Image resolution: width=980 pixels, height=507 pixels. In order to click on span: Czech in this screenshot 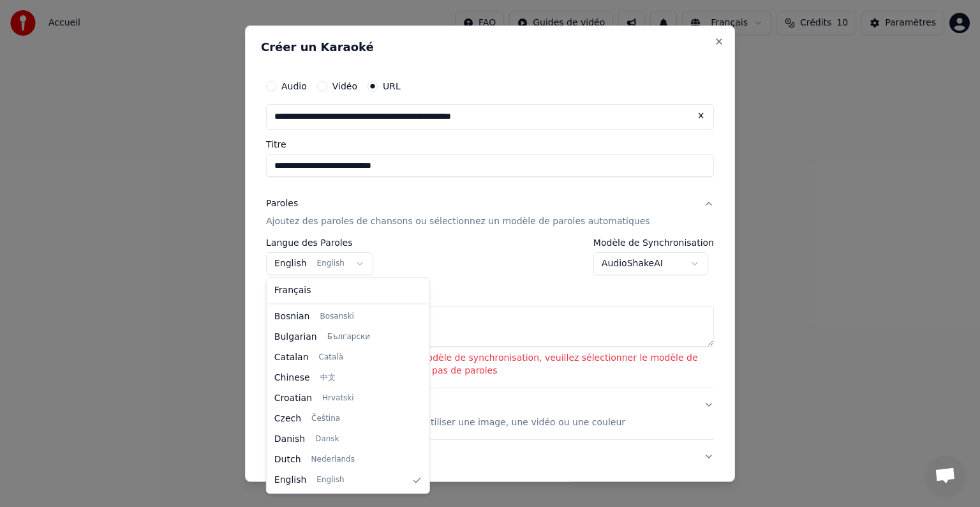, I will do `click(288, 419)`.